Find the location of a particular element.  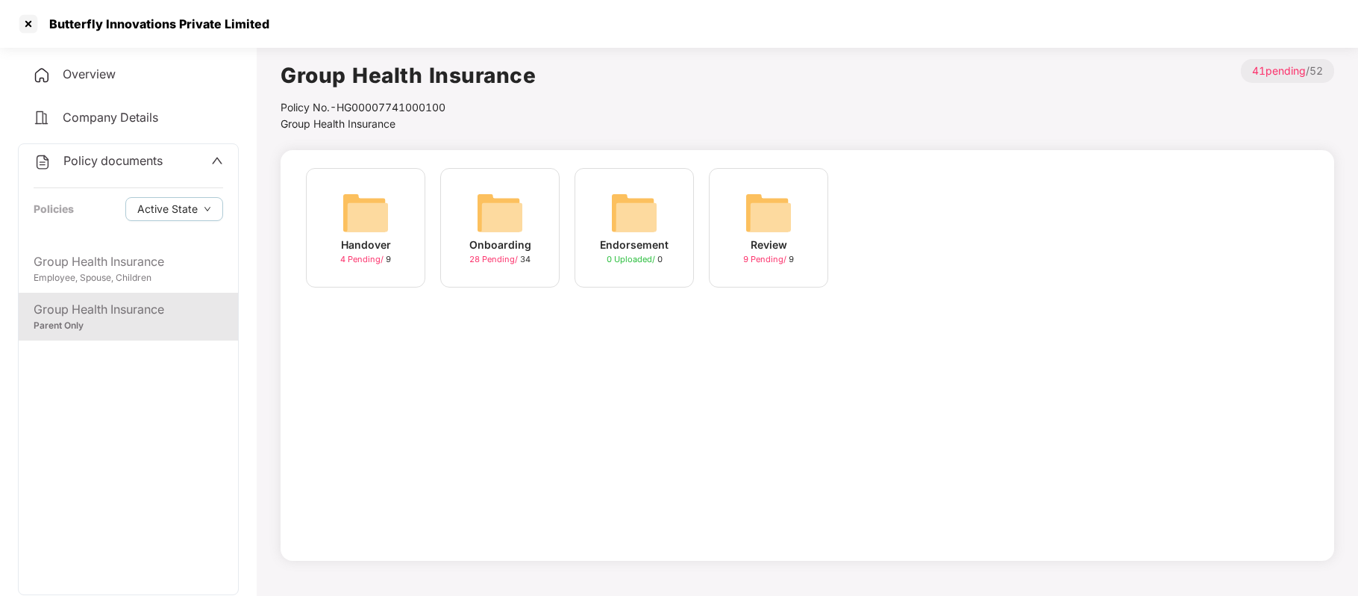

span: 4 Pending / is located at coordinates (363, 259).